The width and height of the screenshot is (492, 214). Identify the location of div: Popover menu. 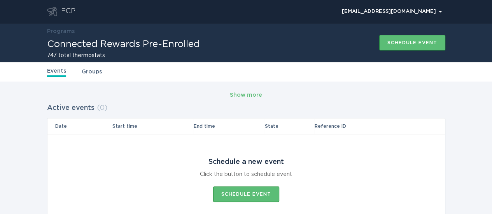
(391, 12).